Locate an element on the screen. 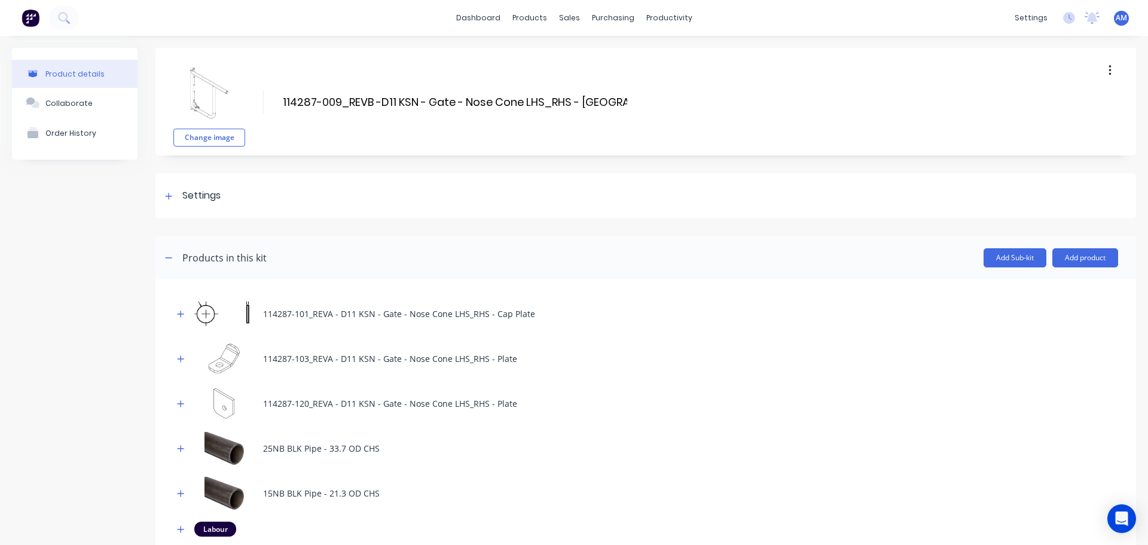 The width and height of the screenshot is (1148, 545). button: Add Sub-kit is located at coordinates (1015, 258).